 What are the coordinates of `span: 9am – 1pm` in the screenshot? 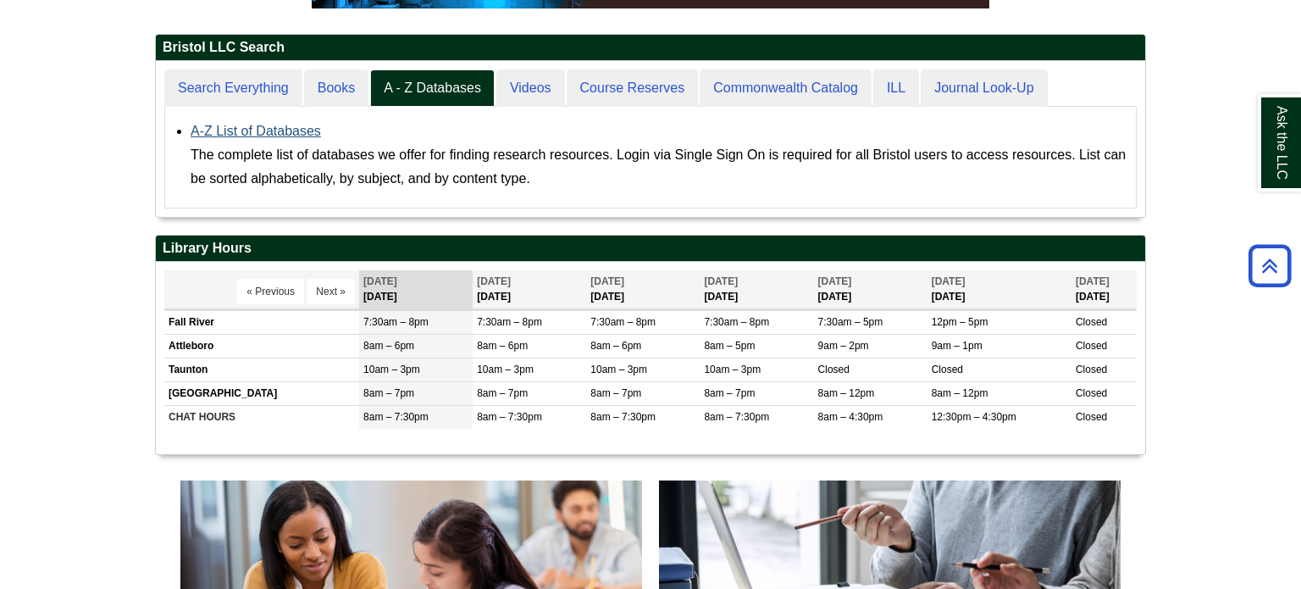 It's located at (957, 346).